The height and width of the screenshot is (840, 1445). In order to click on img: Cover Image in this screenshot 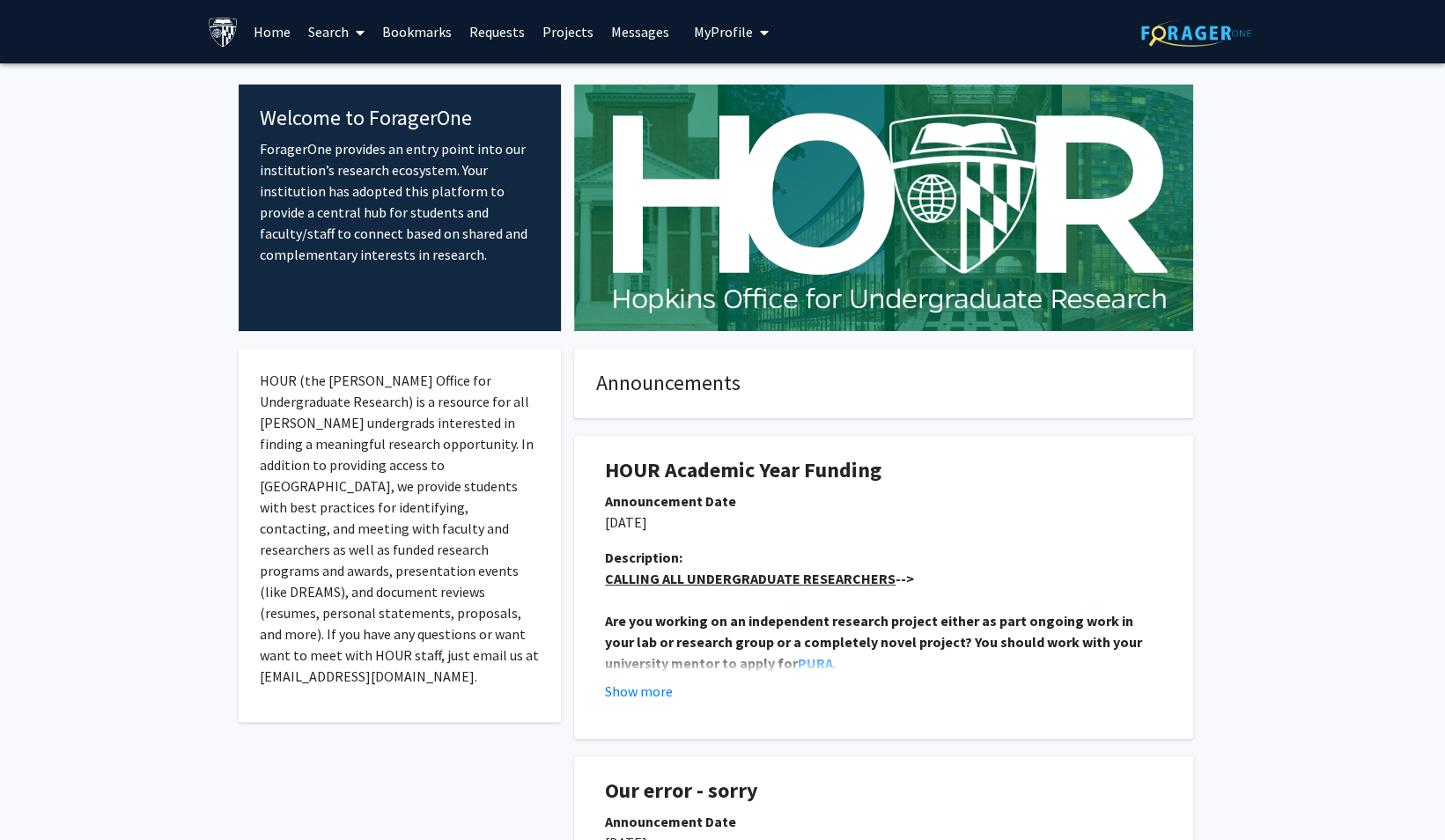, I will do `click(884, 208)`.